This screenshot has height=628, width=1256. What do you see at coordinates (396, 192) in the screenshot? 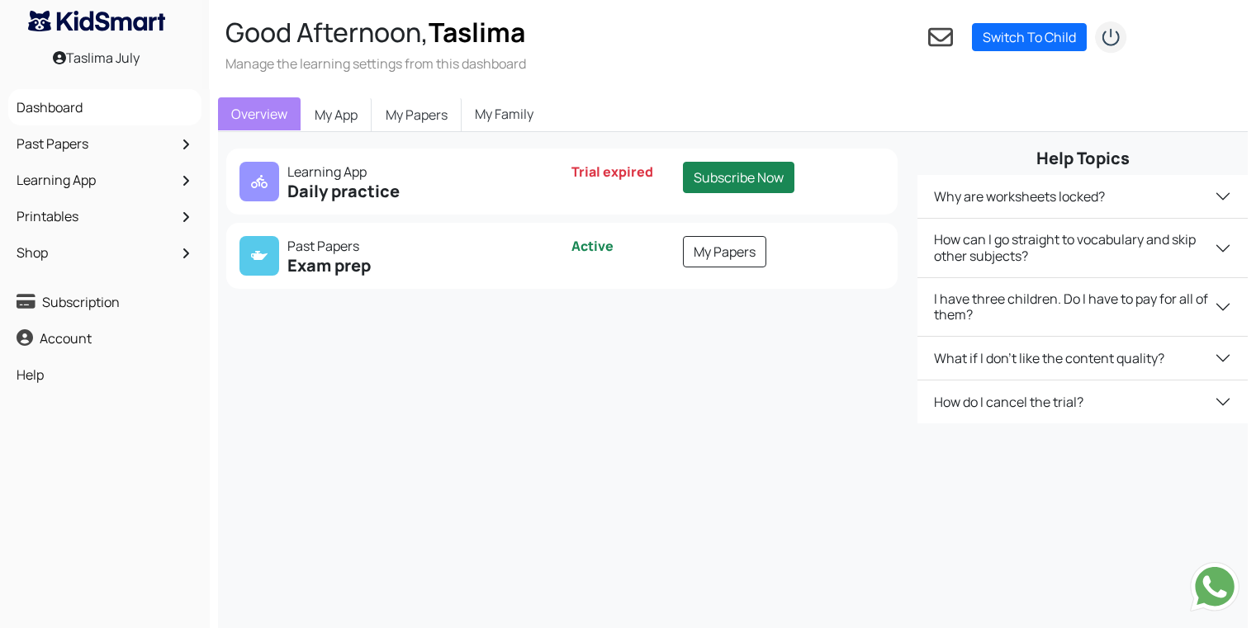
I see `h5: Daily practice` at bounding box center [396, 192].